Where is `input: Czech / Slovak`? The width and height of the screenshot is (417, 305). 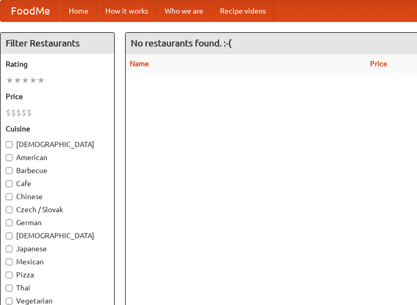
input: Czech / Slovak is located at coordinates (9, 210).